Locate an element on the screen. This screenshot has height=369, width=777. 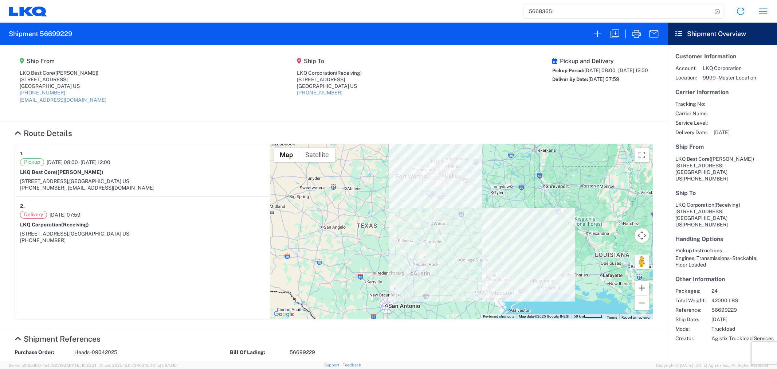
span: Service Level: is located at coordinates (691, 123).